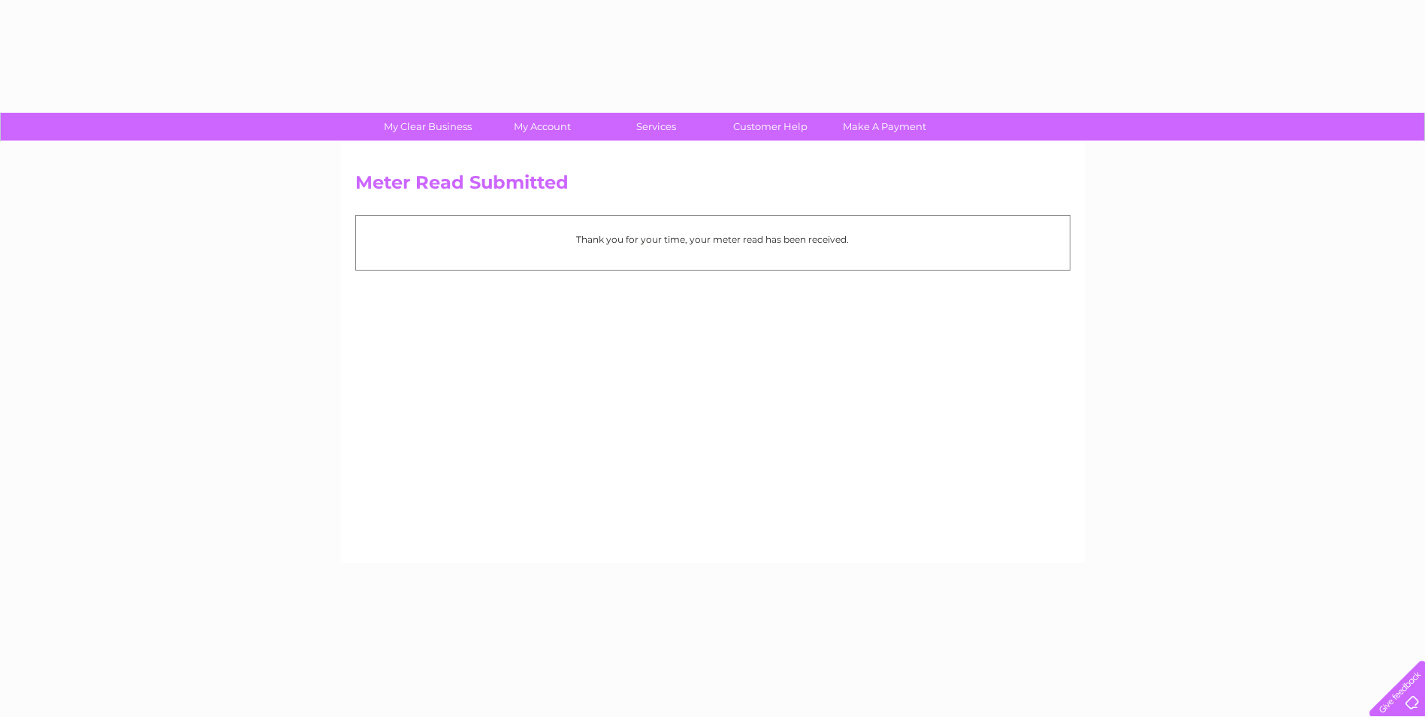 This screenshot has width=1425, height=717. I want to click on h2: Meter Read Submitted, so click(713, 186).